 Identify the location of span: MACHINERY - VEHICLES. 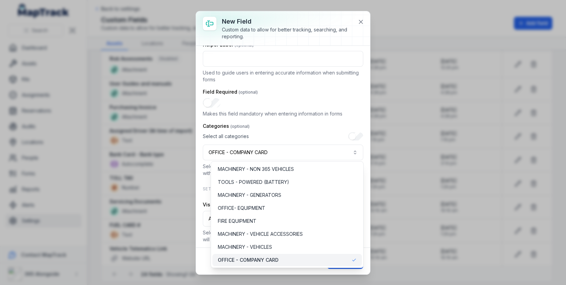
(245, 247).